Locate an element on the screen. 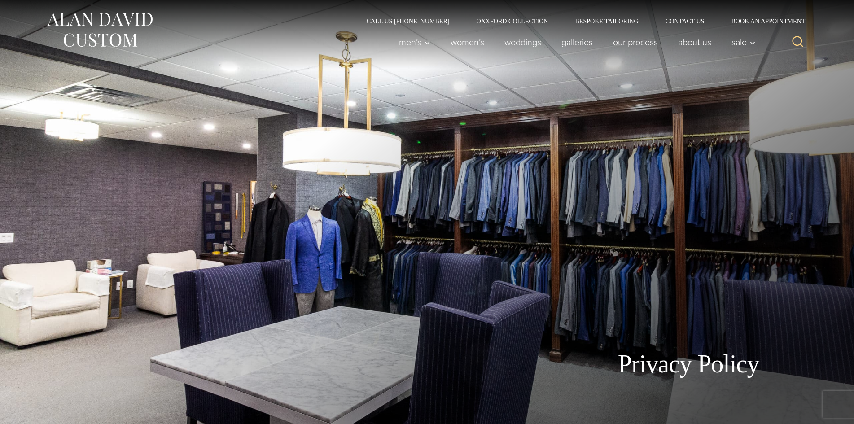 This screenshot has height=424, width=854. a: Contact Us is located at coordinates (685, 21).